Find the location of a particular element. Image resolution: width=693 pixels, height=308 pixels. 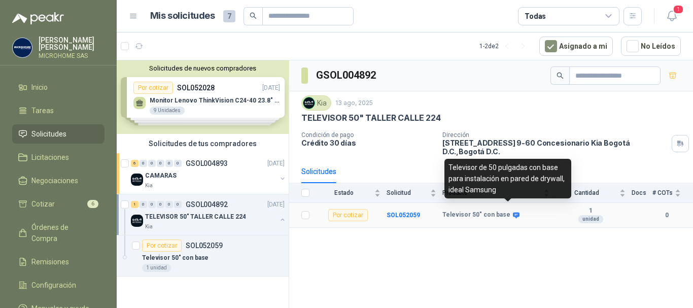

div: unidad is located at coordinates (591, 219).